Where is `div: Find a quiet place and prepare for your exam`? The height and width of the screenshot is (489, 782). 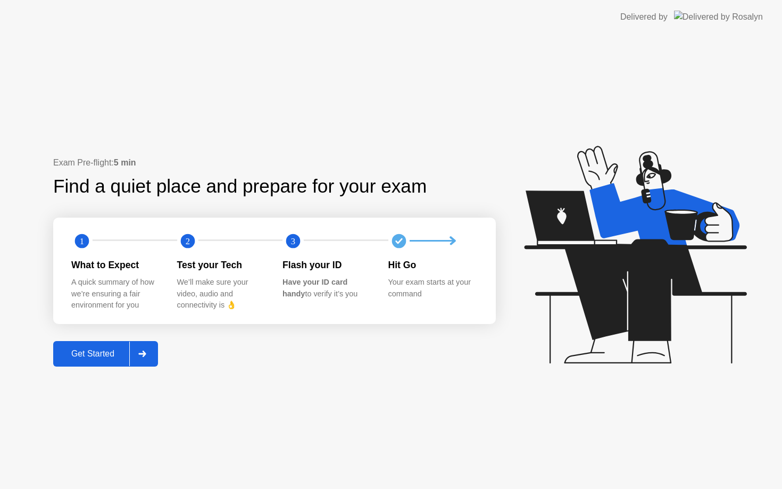 div: Find a quiet place and prepare for your exam is located at coordinates (240, 186).